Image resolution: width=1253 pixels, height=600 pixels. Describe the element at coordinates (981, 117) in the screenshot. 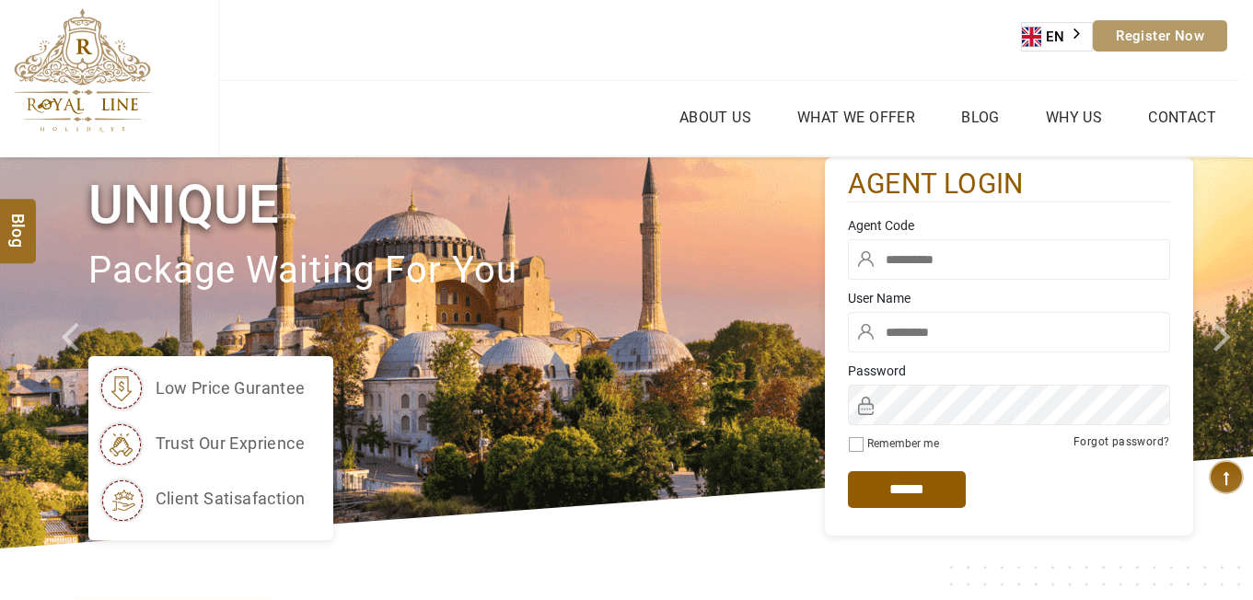

I see `a: Blog` at that location.